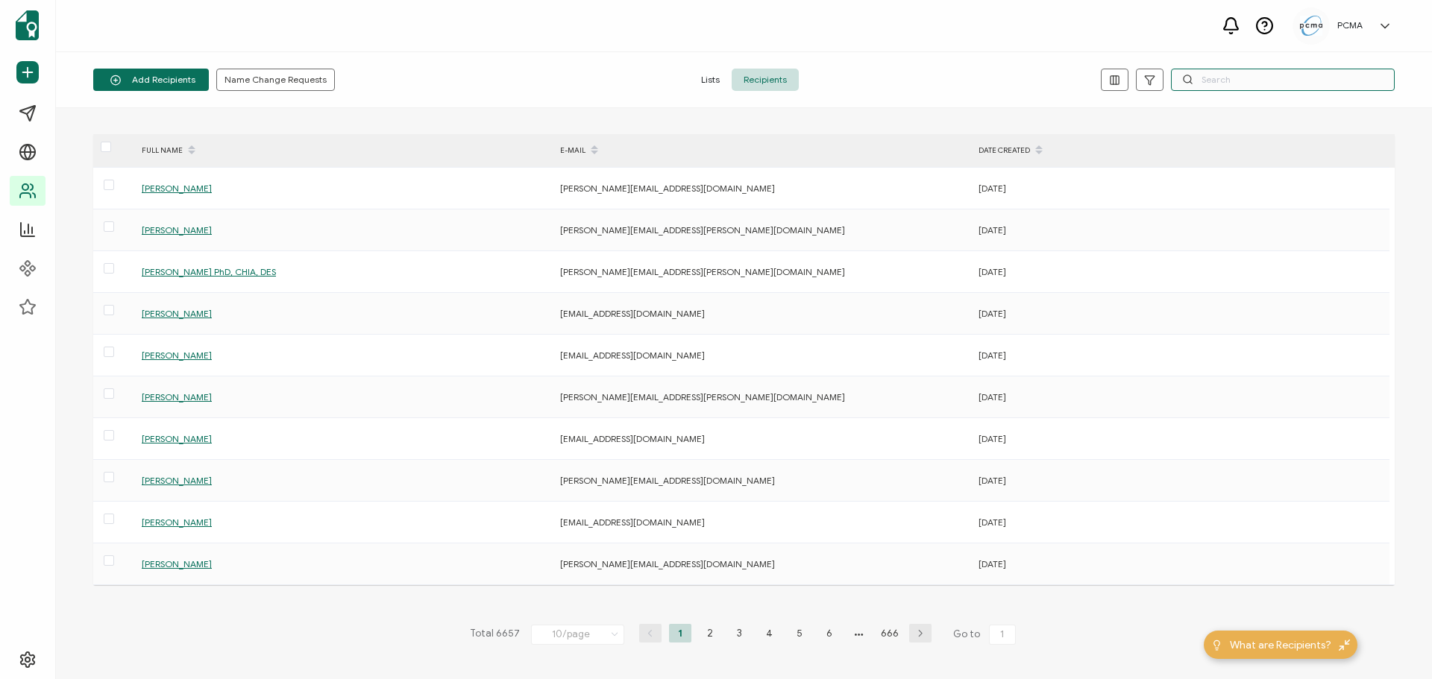  What do you see at coordinates (1344, 645) in the screenshot?
I see `img: minimize-icon.svg` at bounding box center [1344, 645].